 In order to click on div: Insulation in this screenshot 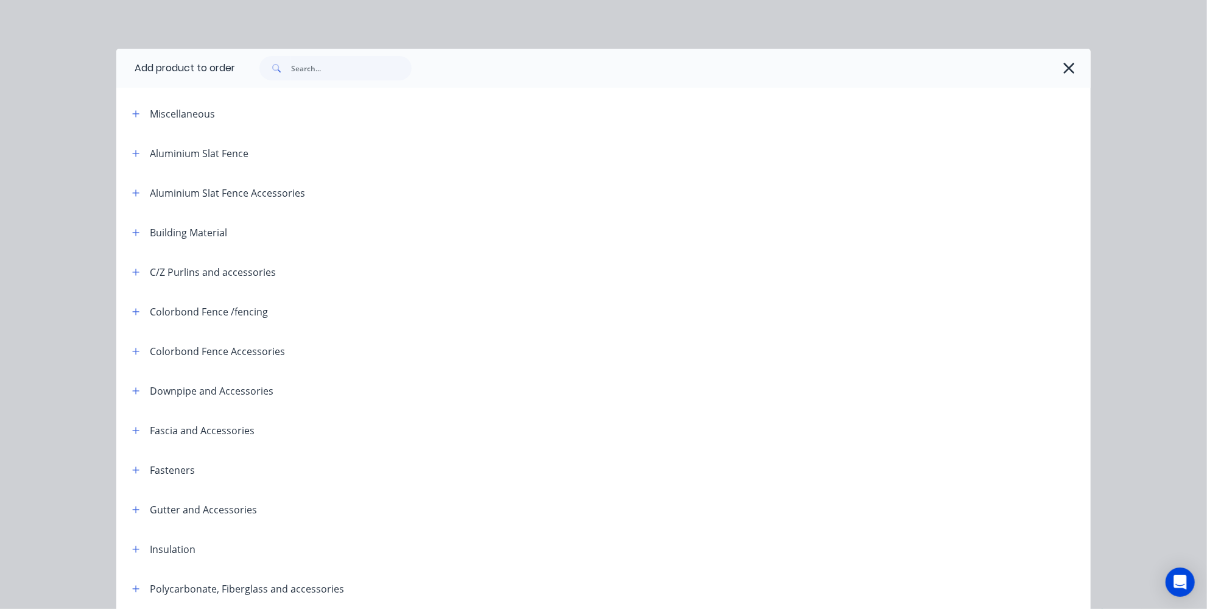, I will do `click(172, 549)`.